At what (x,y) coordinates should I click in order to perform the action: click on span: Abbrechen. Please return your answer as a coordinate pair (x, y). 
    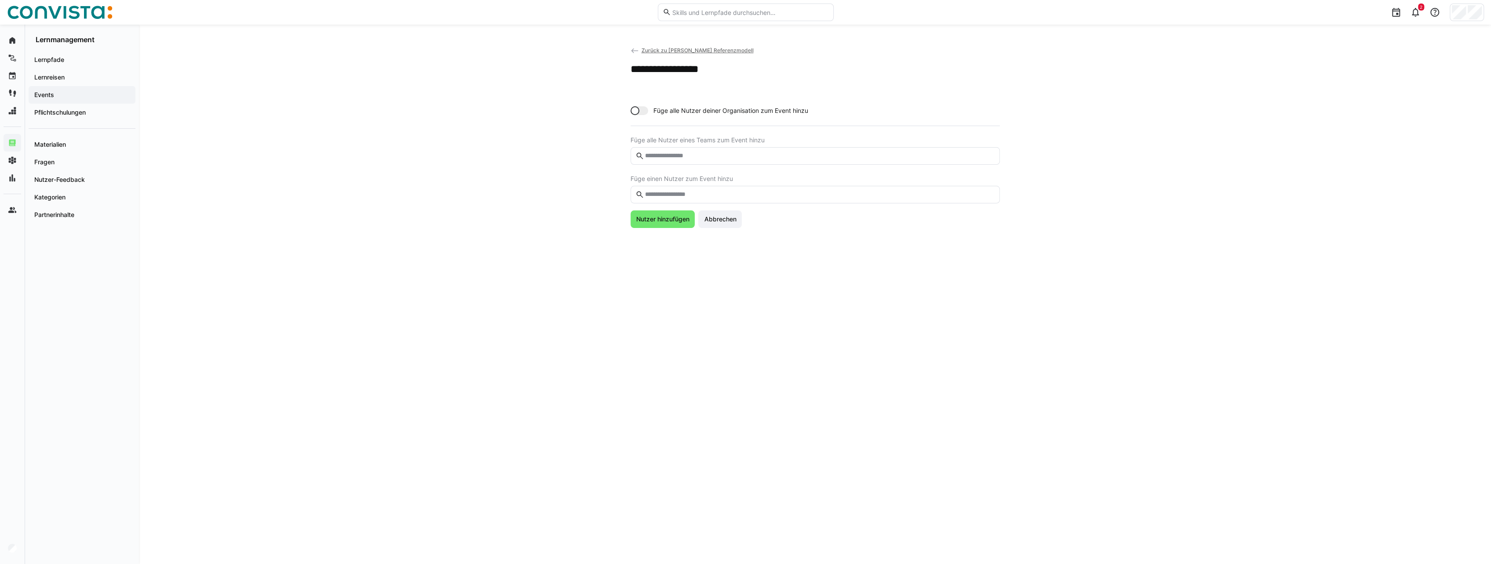
    Looking at the image, I should click on (720, 219).